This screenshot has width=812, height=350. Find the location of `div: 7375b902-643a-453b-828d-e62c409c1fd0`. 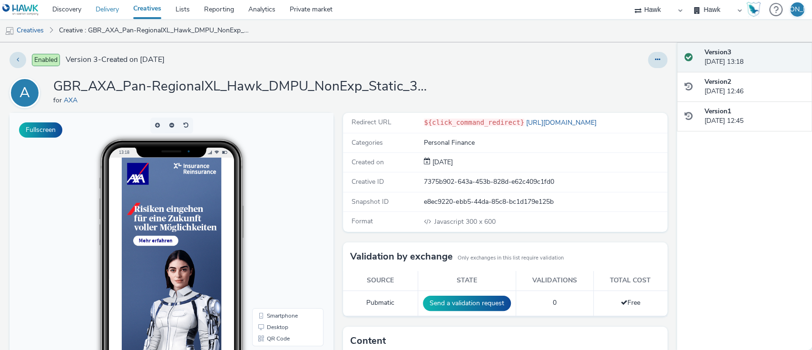

div: 7375b902-643a-453b-828d-e62c409c1fd0 is located at coordinates (545, 182).